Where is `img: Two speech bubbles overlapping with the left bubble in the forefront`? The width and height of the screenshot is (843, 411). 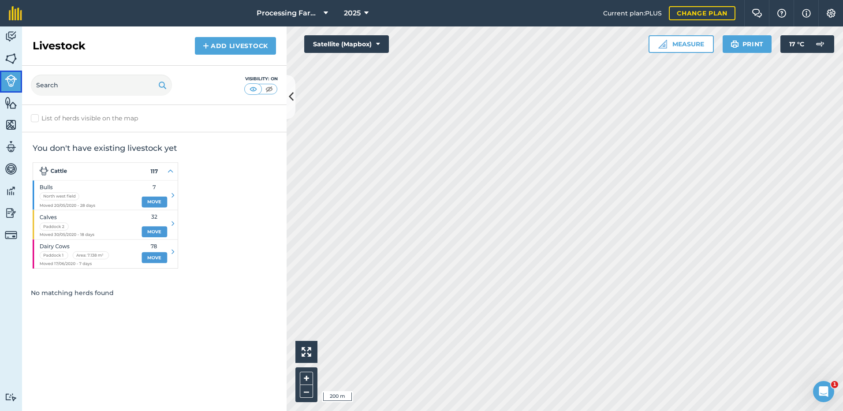 img: Two speech bubbles overlapping with the left bubble in the forefront is located at coordinates (757, 13).